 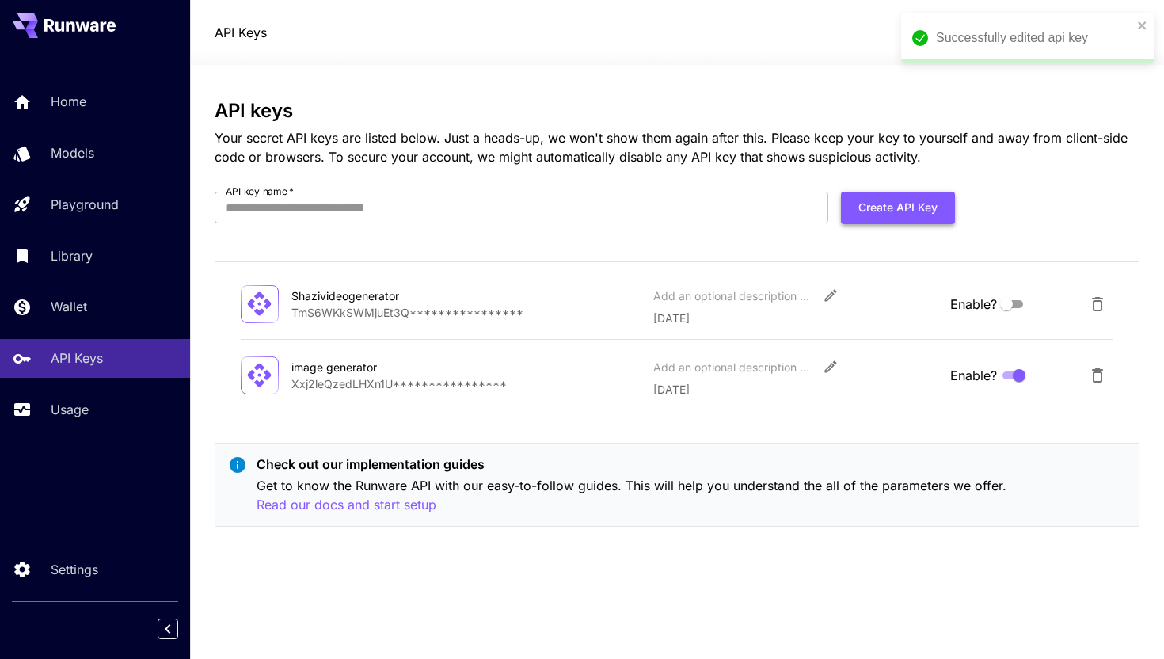 I want to click on p: Home, so click(x=68, y=101).